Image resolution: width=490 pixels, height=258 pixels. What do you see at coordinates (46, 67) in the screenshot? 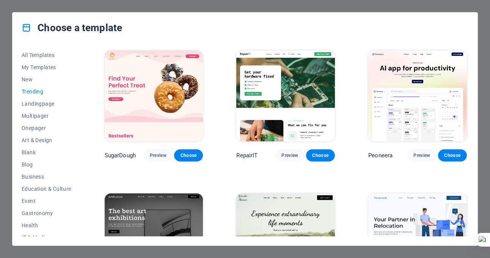
I see `button: My Templates` at bounding box center [46, 67].